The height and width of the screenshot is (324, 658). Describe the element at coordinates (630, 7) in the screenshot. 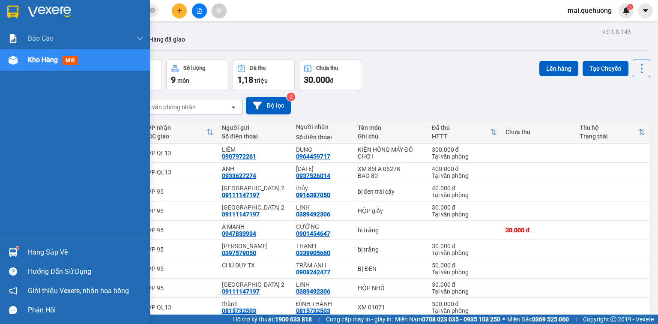

I see `span: 1` at that location.